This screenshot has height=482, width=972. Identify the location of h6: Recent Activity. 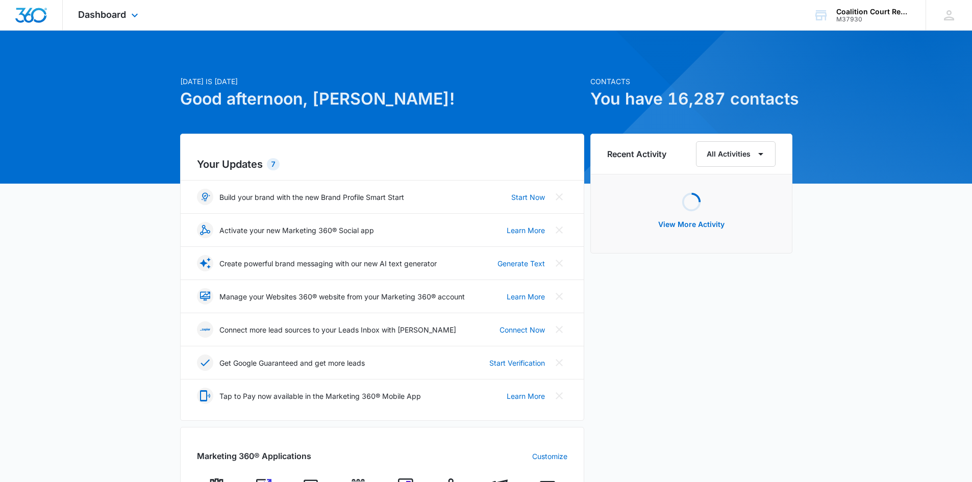
(637, 154).